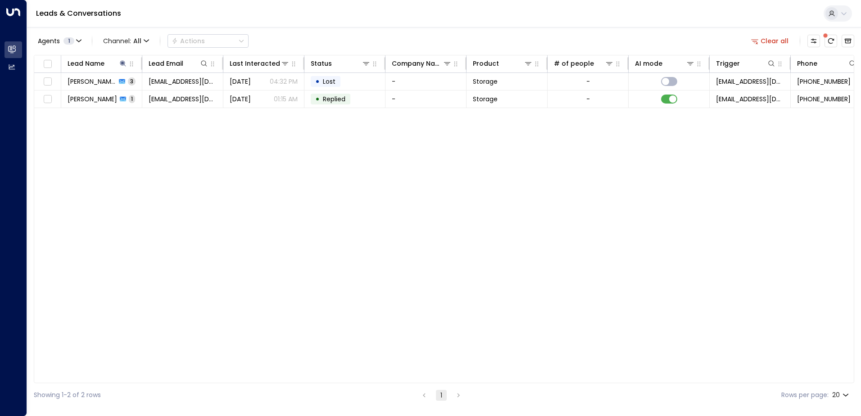 The width and height of the screenshot is (861, 416). What do you see at coordinates (188, 41) in the screenshot?
I see `div: Actions` at bounding box center [188, 41].